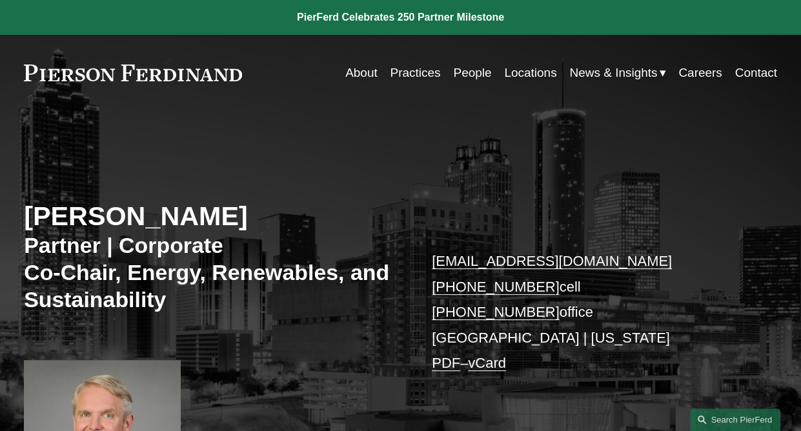 The image size is (801, 431). What do you see at coordinates (735, 419) in the screenshot?
I see `a: Search this site` at bounding box center [735, 419].